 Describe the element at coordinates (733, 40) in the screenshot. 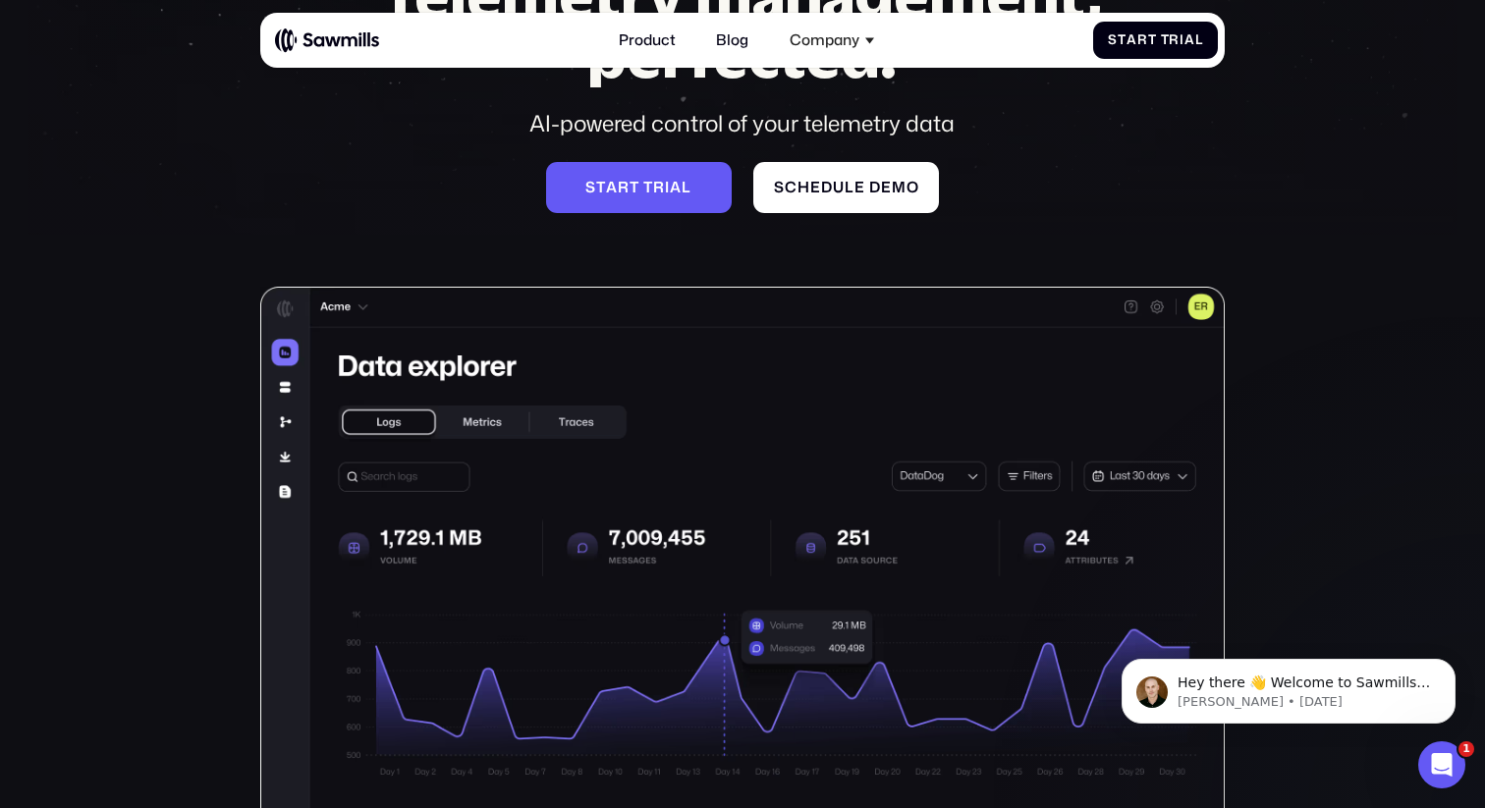

I see `a: Blog` at that location.